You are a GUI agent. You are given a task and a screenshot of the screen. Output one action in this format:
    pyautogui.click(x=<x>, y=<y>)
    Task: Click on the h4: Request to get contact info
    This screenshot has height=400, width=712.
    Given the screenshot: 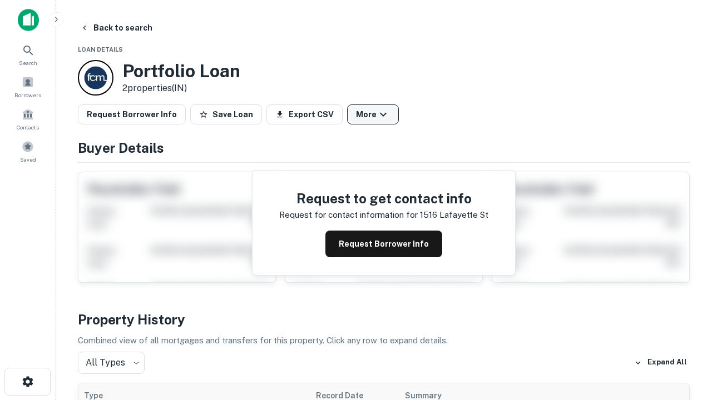 What is the action you would take?
    pyautogui.click(x=384, y=199)
    